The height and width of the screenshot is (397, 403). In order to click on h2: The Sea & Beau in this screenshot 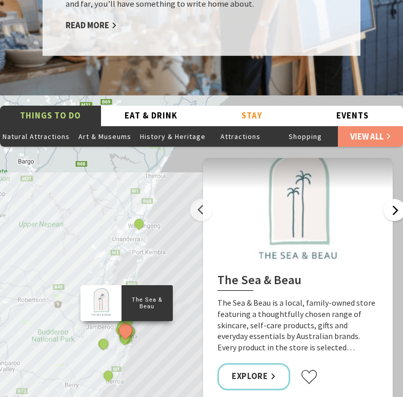, I will do `click(298, 282)`.